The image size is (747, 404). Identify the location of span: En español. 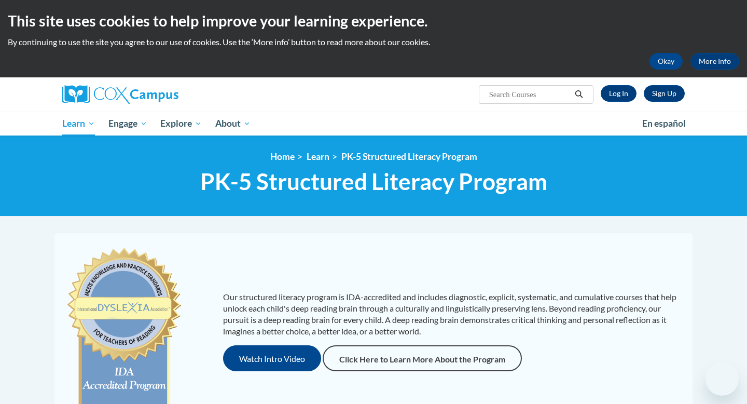
(664, 123).